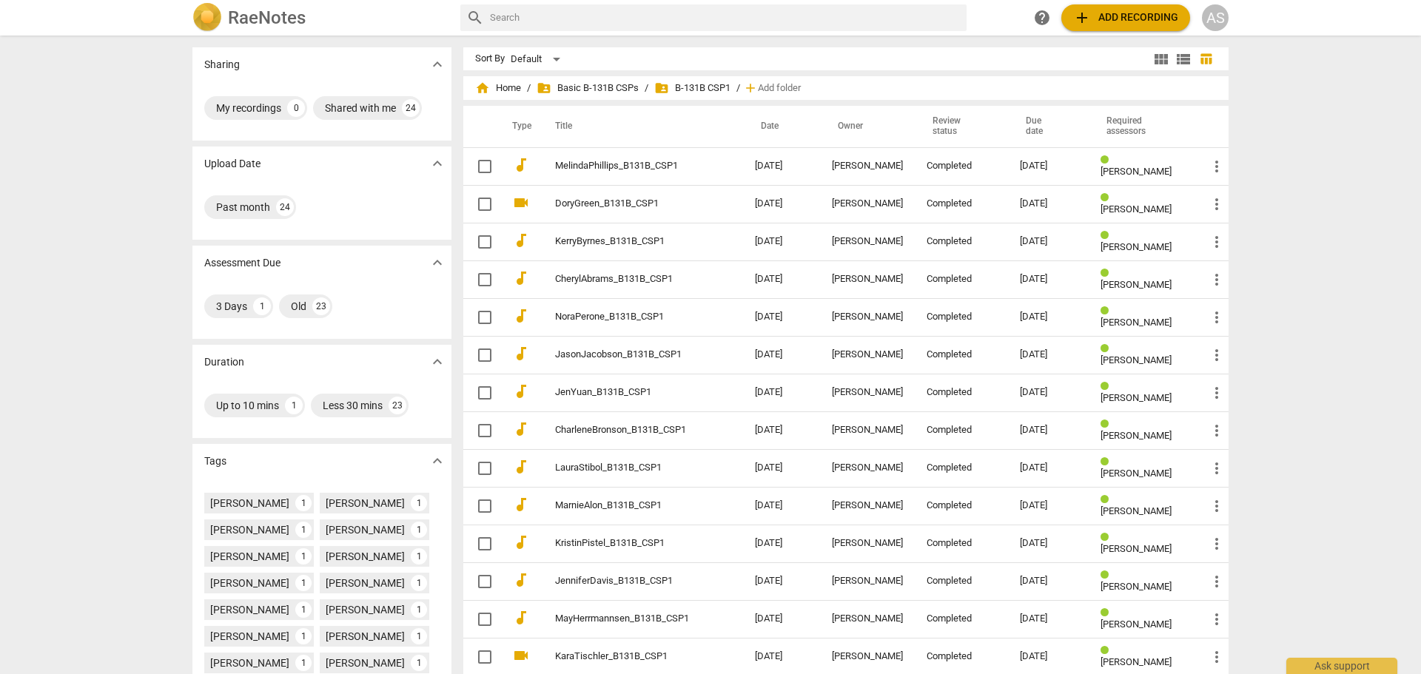  I want to click on span: add, so click(1082, 18).